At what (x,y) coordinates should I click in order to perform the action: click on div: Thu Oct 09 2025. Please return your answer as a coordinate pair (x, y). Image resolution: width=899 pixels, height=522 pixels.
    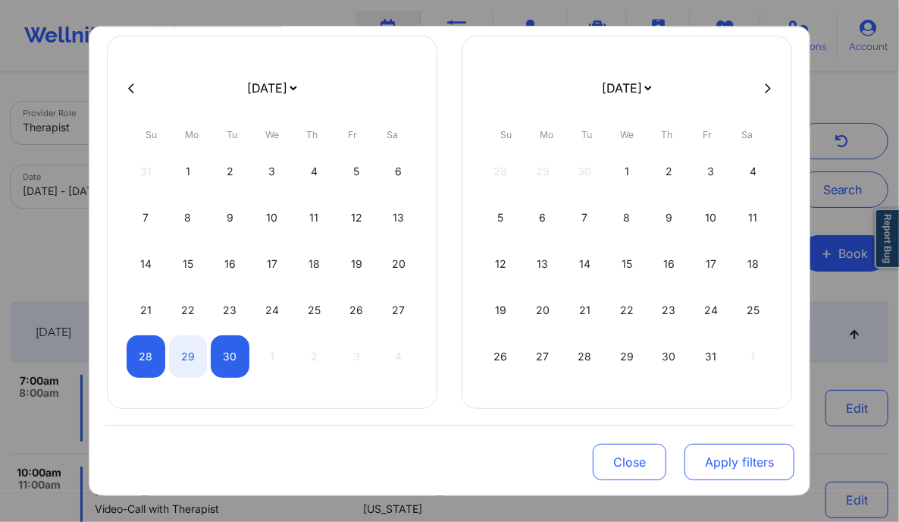
    Looking at the image, I should click on (669, 218).